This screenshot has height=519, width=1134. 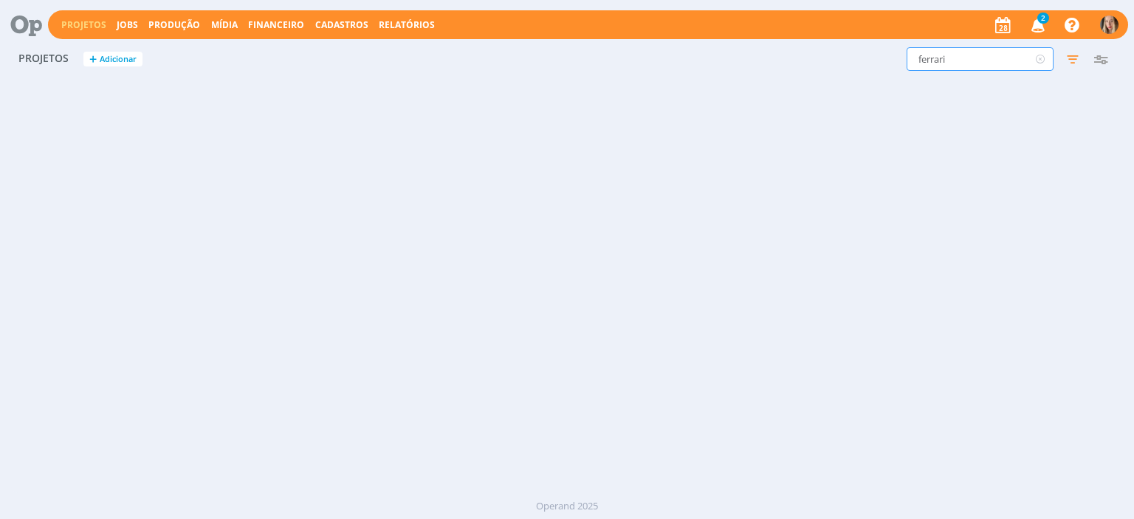 I want to click on button: Produção, so click(x=174, y=25).